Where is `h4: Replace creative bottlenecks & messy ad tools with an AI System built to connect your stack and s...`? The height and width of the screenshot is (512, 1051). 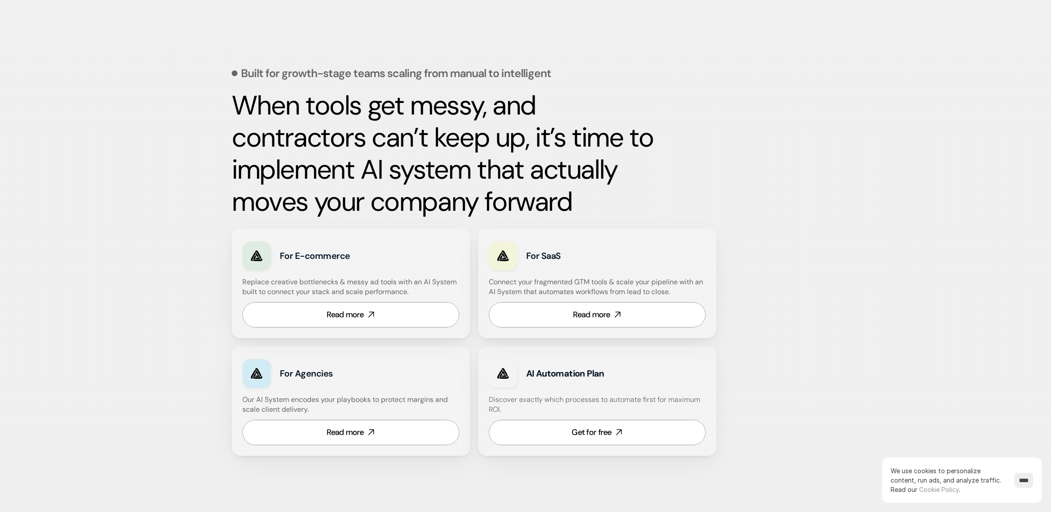 h4: Replace creative bottlenecks & messy ad tools with an AI System built to connect your stack and s... is located at coordinates (350, 287).